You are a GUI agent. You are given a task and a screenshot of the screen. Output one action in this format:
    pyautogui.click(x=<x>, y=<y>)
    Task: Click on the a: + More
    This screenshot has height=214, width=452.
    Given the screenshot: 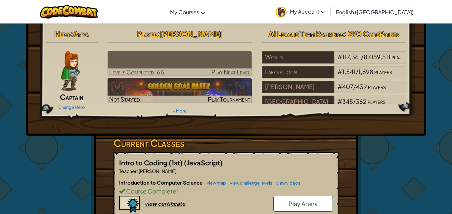 What is the action you would take?
    pyautogui.click(x=180, y=111)
    